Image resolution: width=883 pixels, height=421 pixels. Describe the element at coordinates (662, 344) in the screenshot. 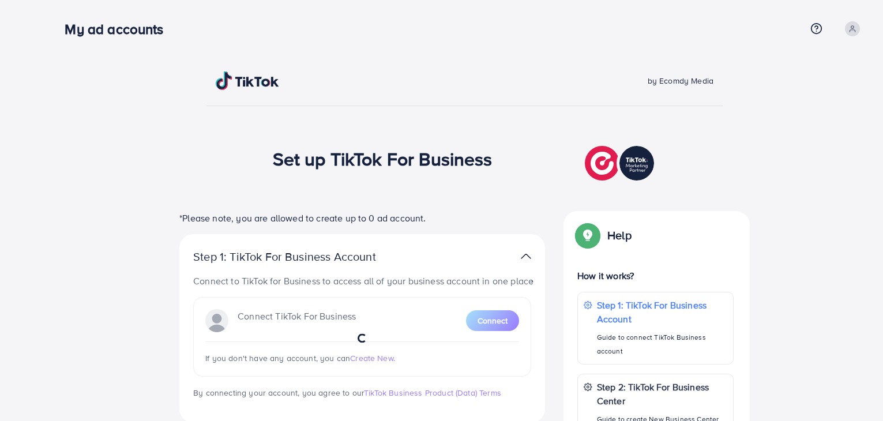

I see `p: Guide to connect TikTok Business account` at that location.